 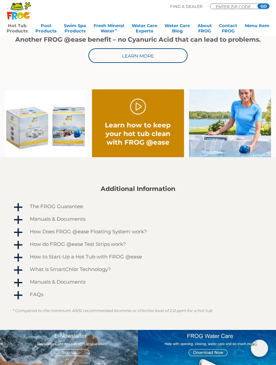 I want to click on input: Zip Code Form, so click(x=235, y=7).